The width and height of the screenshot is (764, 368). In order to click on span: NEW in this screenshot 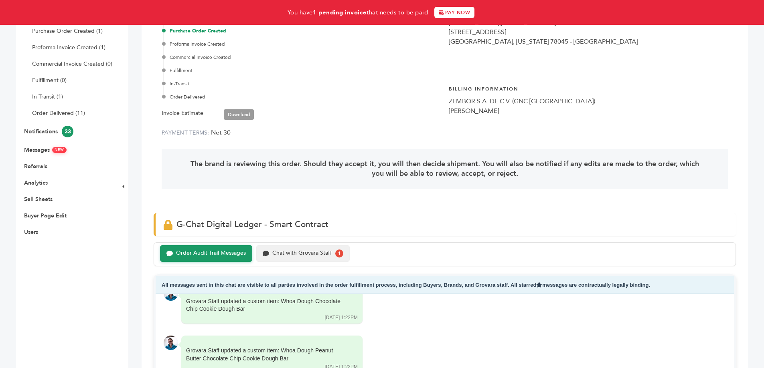, I will do `click(59, 150)`.